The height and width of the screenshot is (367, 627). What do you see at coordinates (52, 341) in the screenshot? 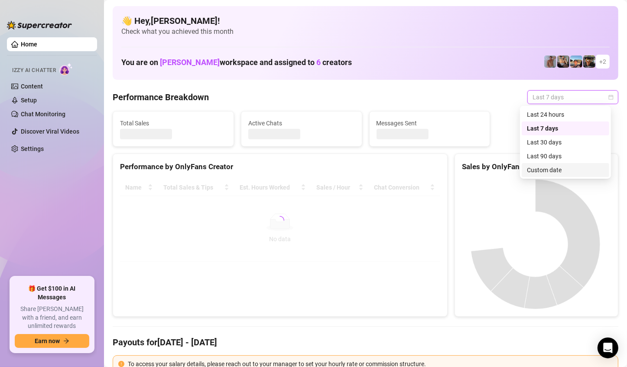
I see `button: Earn nowarrow-right` at bounding box center [52, 341].